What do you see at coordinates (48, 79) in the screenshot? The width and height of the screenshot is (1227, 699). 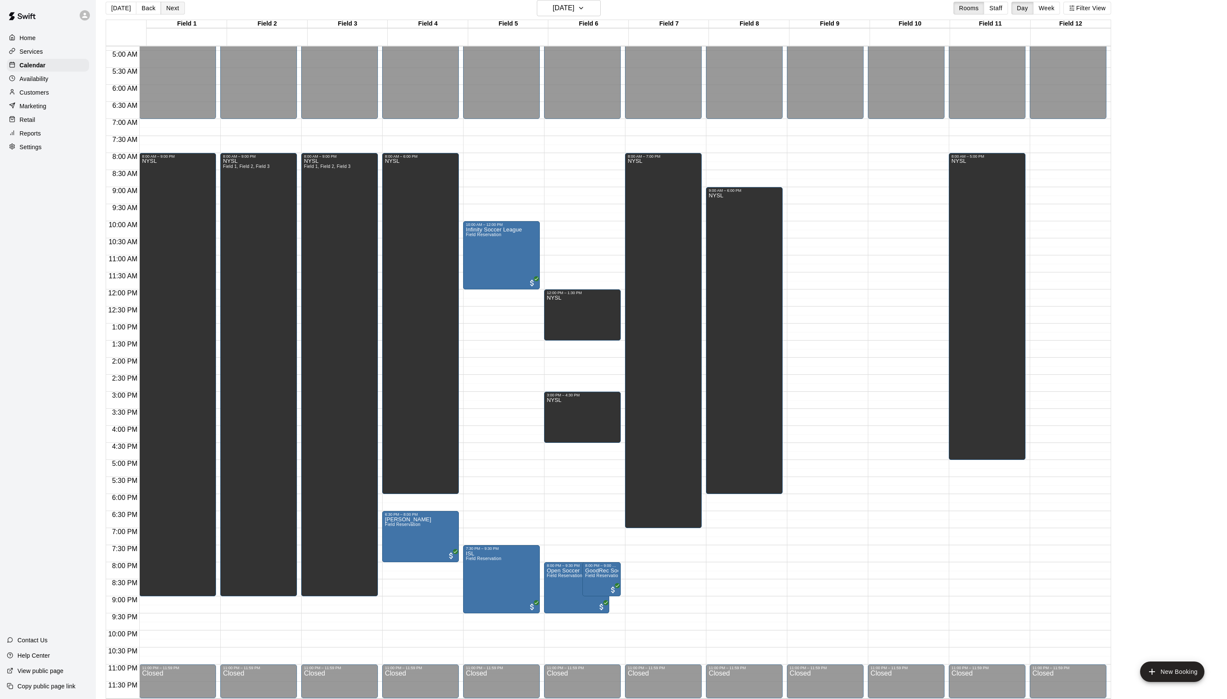 I see `a: Availability` at bounding box center [48, 79].